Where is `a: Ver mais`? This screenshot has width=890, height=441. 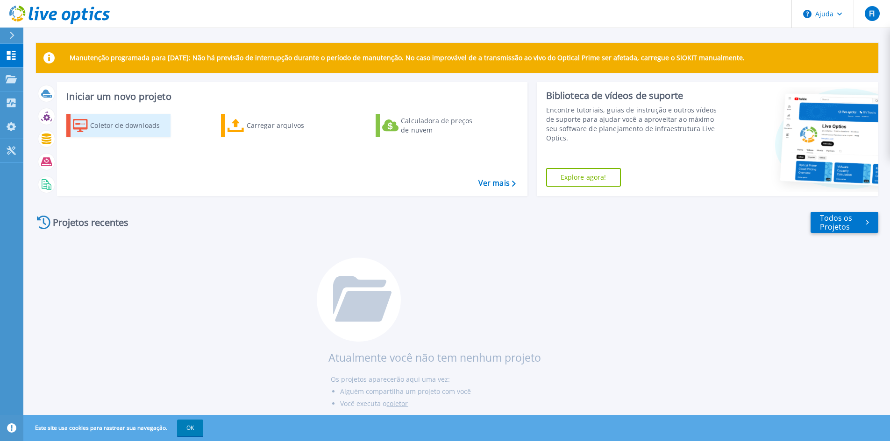 a: Ver mais is located at coordinates (497, 183).